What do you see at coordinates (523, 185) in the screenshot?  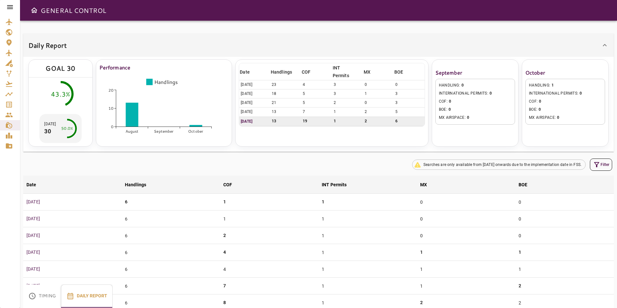 I see `div: BOE` at bounding box center [523, 185].